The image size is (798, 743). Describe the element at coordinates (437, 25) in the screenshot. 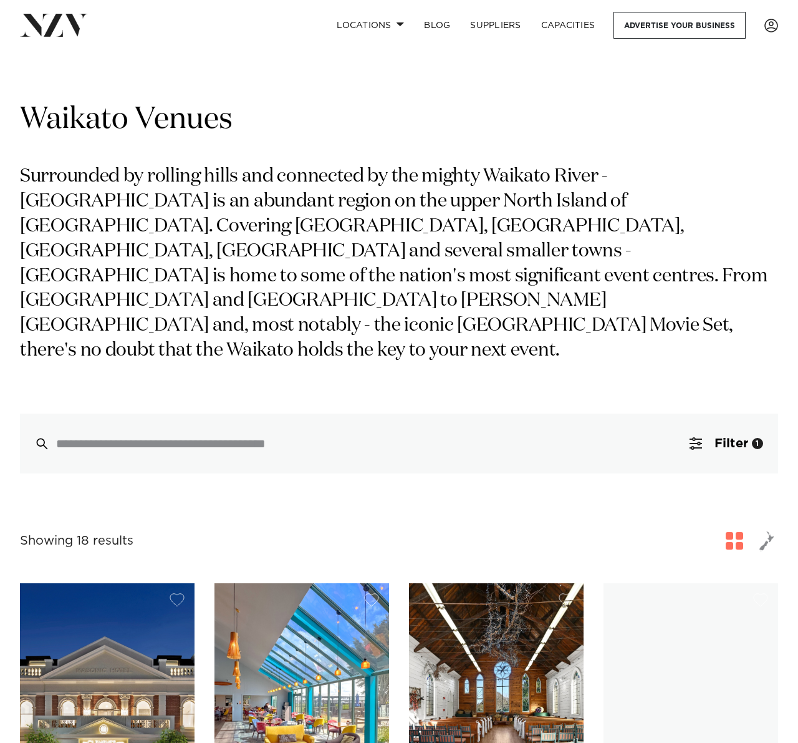

I see `a: BLOG` at that location.